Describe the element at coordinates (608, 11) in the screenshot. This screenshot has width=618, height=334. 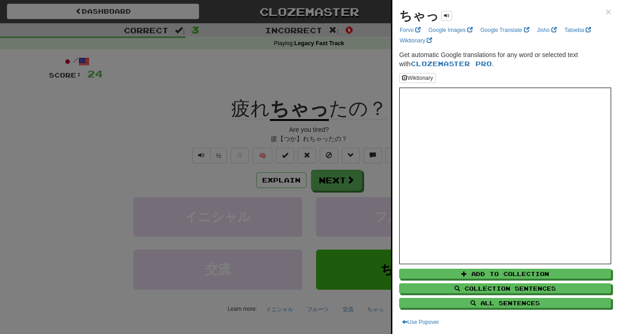
I see `button: Close` at that location.